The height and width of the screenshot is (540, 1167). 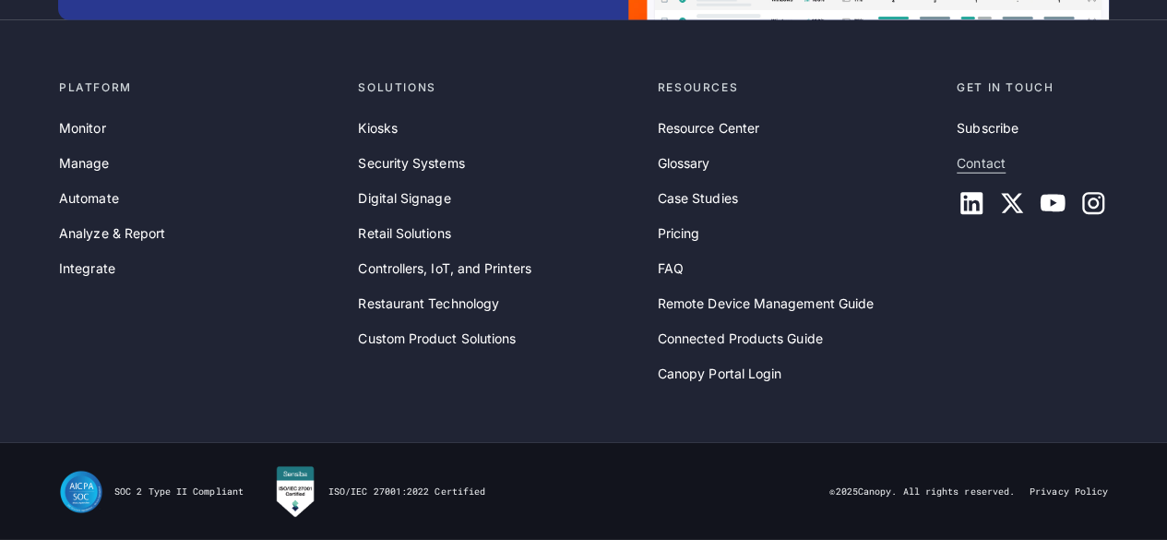 I want to click on a: Controllers, IoT, and Printers, so click(x=444, y=268).